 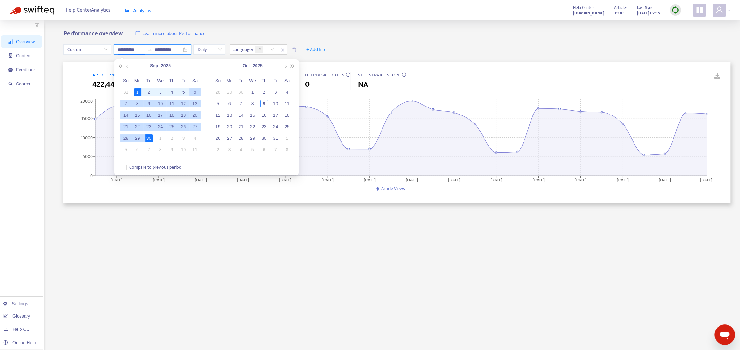 I want to click on td: 2025-09-21, so click(x=126, y=127).